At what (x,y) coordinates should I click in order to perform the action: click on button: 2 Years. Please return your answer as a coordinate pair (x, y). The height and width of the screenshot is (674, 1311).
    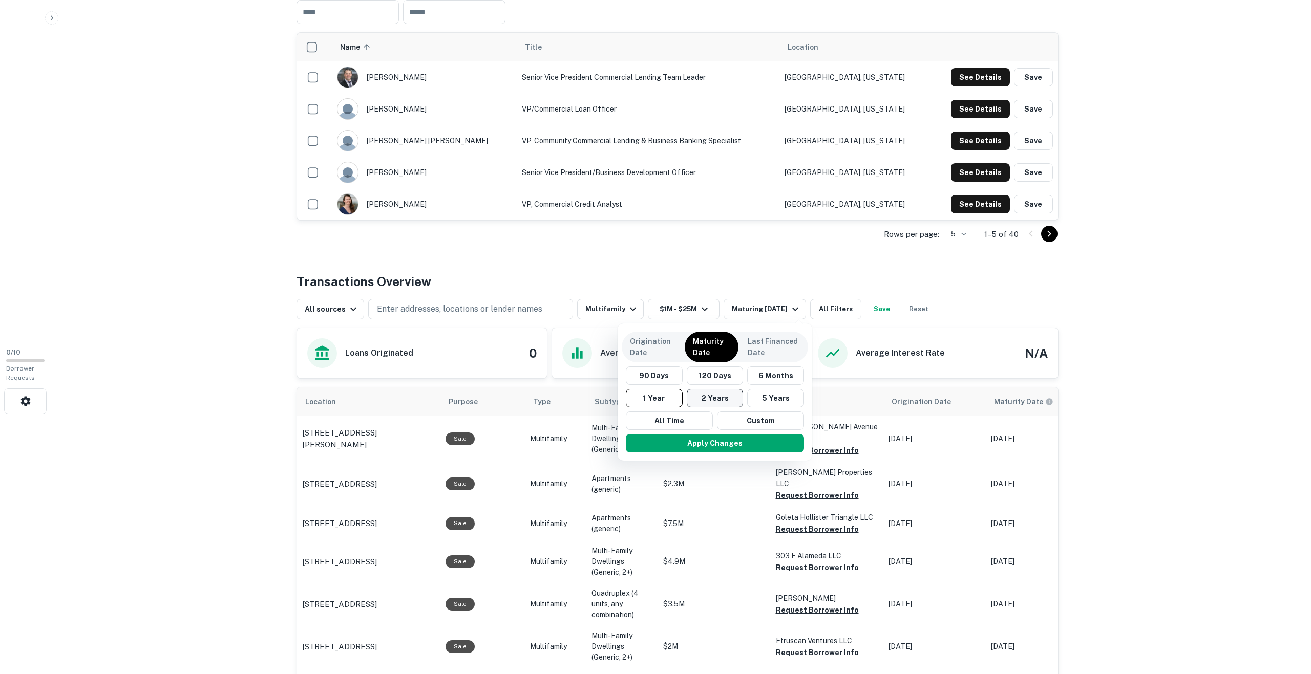
    Looking at the image, I should click on (715, 398).